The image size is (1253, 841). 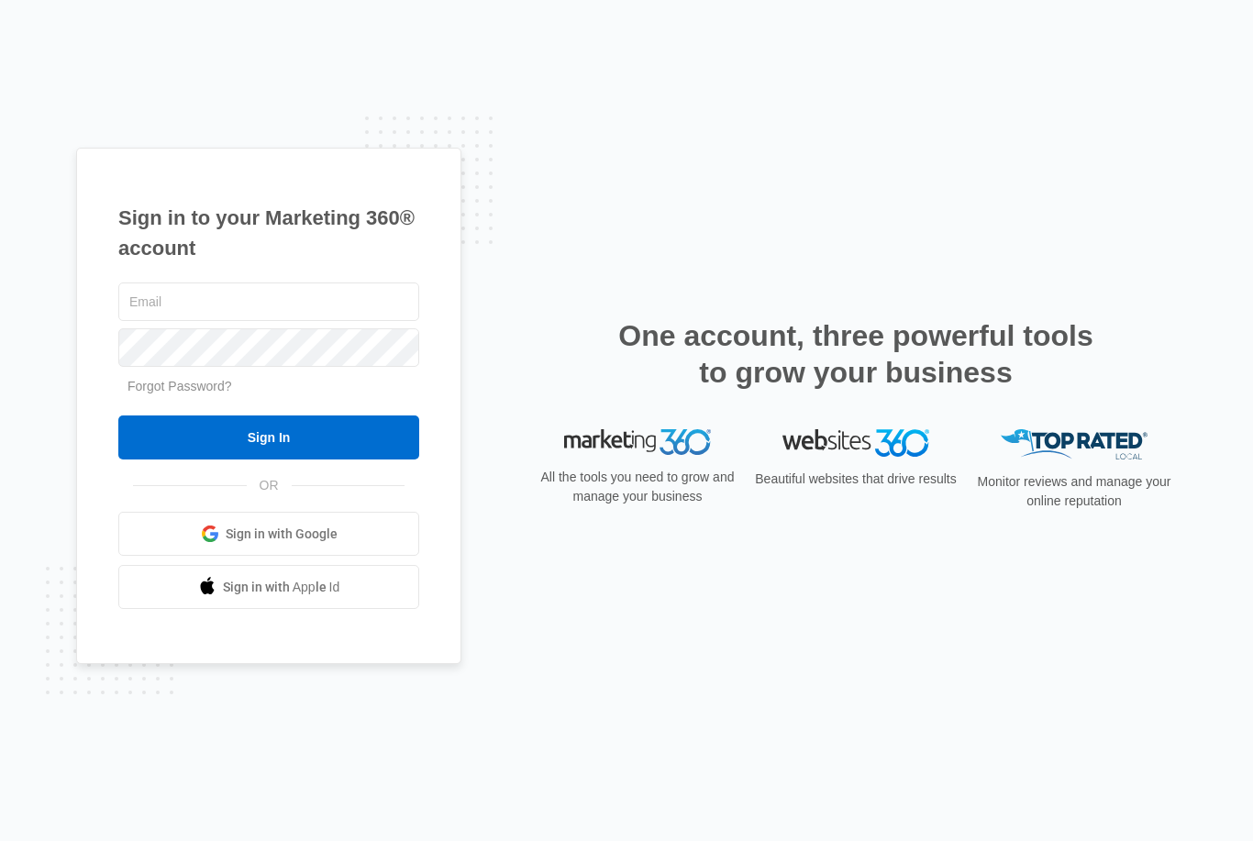 I want to click on span: OR, so click(x=269, y=485).